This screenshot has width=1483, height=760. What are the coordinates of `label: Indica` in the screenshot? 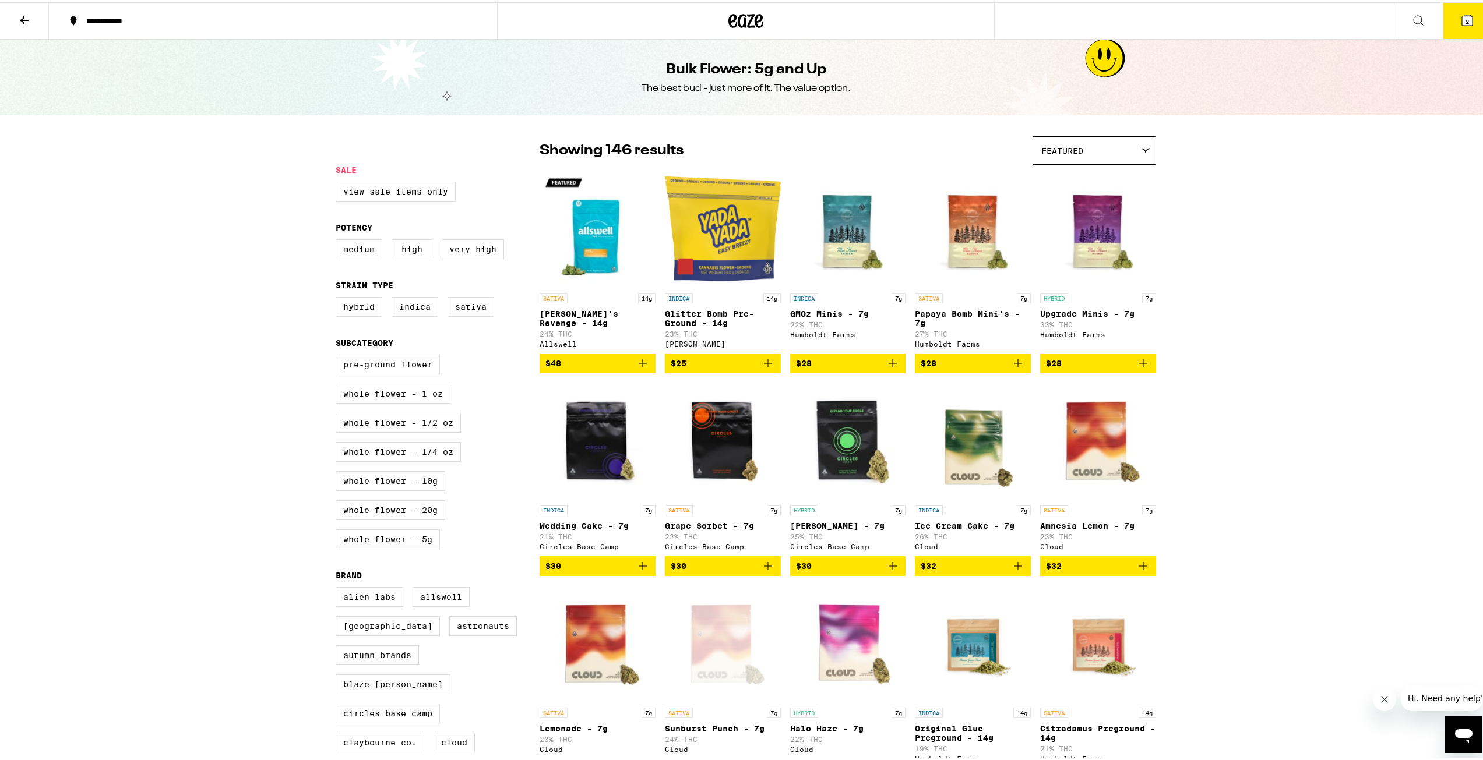 It's located at (415, 305).